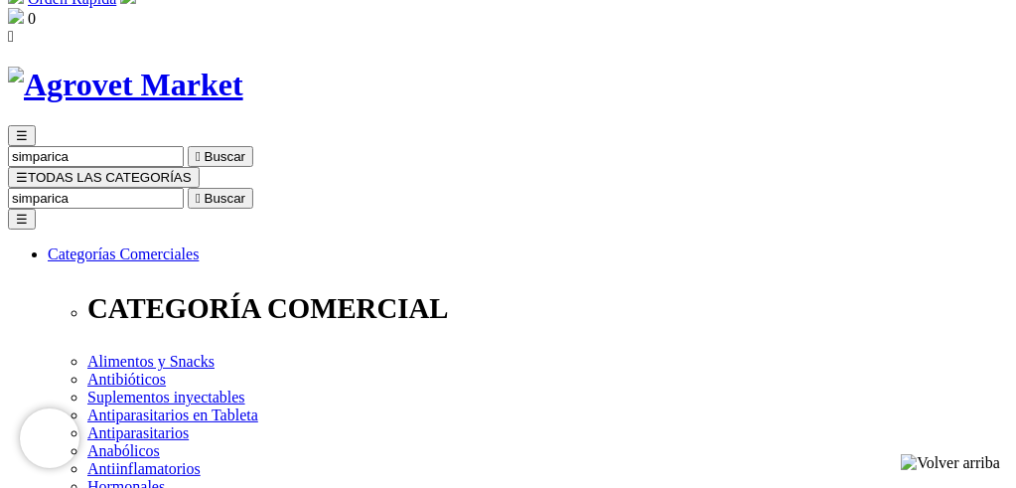  I want to click on a: Antiinflamatorios, so click(144, 468).